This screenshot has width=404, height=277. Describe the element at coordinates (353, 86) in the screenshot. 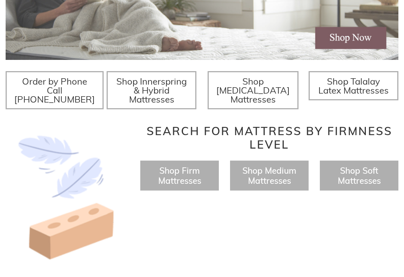

I see `span: Shop Talalay Latex Mattresses` at that location.